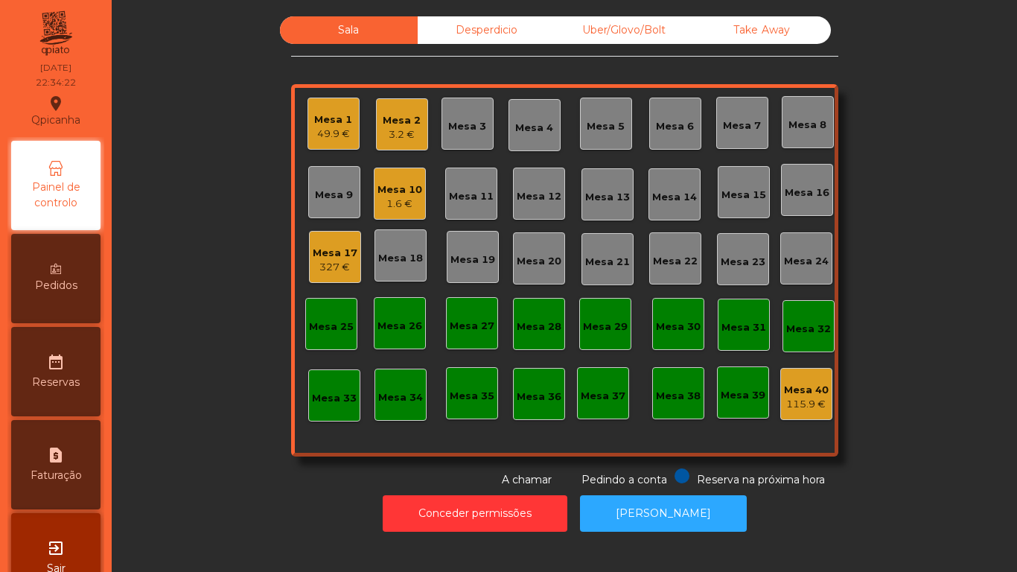 This screenshot has width=1017, height=572. Describe the element at coordinates (742, 126) in the screenshot. I see `div: Mesa 7` at that location.